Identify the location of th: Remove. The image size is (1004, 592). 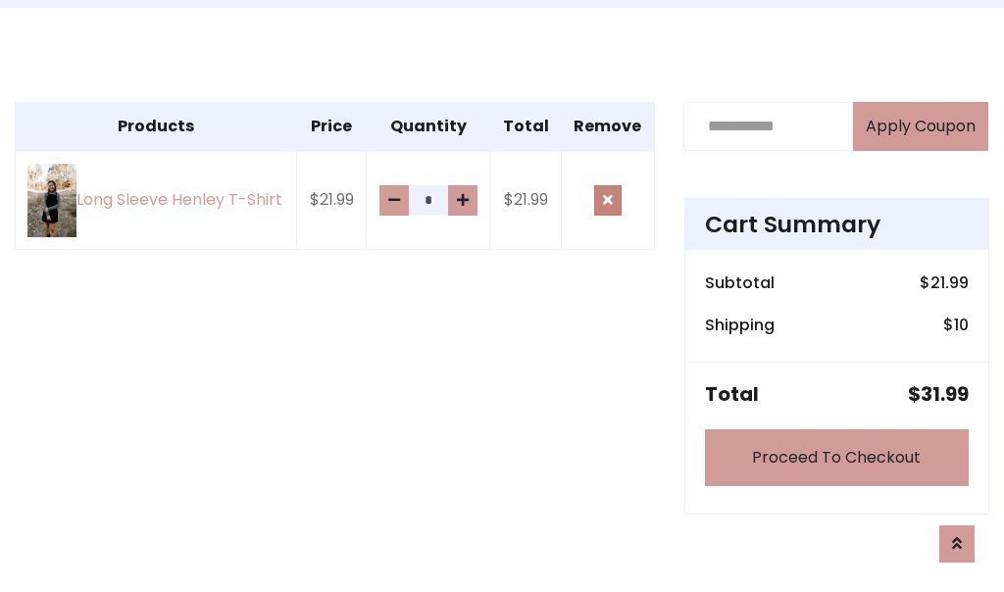
(607, 126).